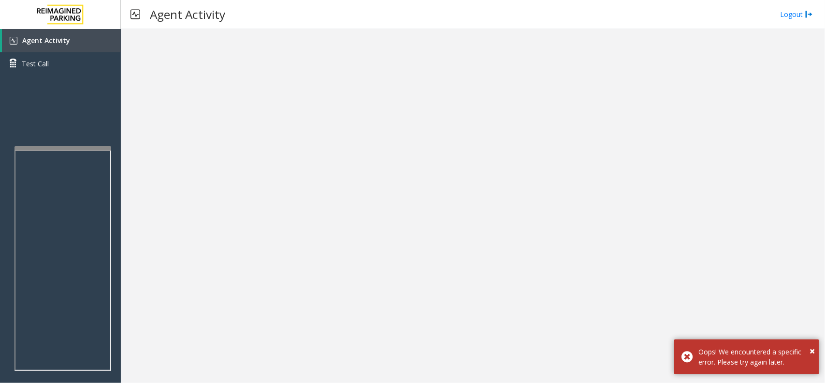 Image resolution: width=825 pixels, height=383 pixels. Describe the element at coordinates (46, 40) in the screenshot. I see `span: Agent Activity` at that location.